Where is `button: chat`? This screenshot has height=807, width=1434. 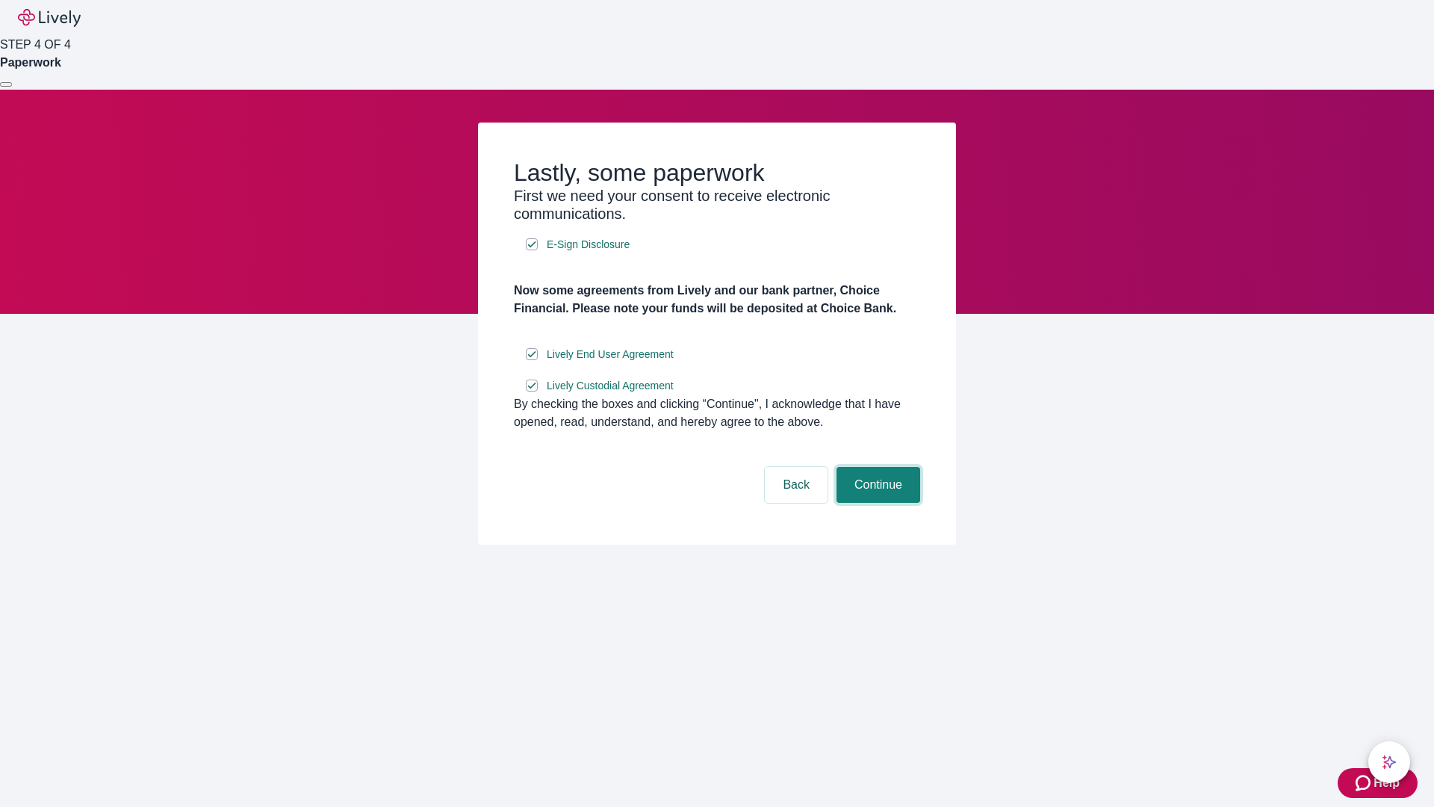
button: chat is located at coordinates (1390, 762).